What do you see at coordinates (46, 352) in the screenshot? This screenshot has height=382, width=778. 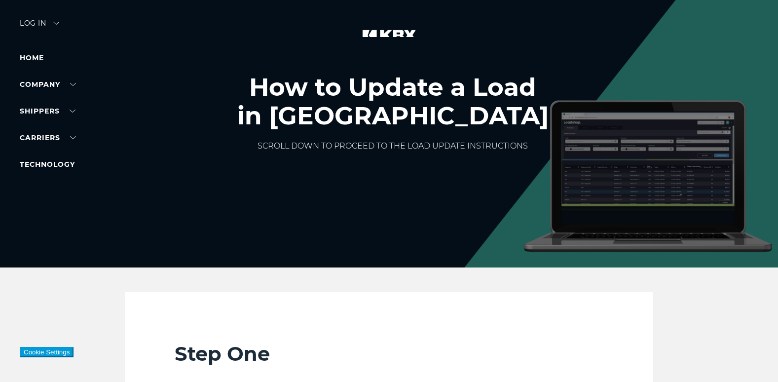 I see `button: Cookie Settings` at bounding box center [46, 352].